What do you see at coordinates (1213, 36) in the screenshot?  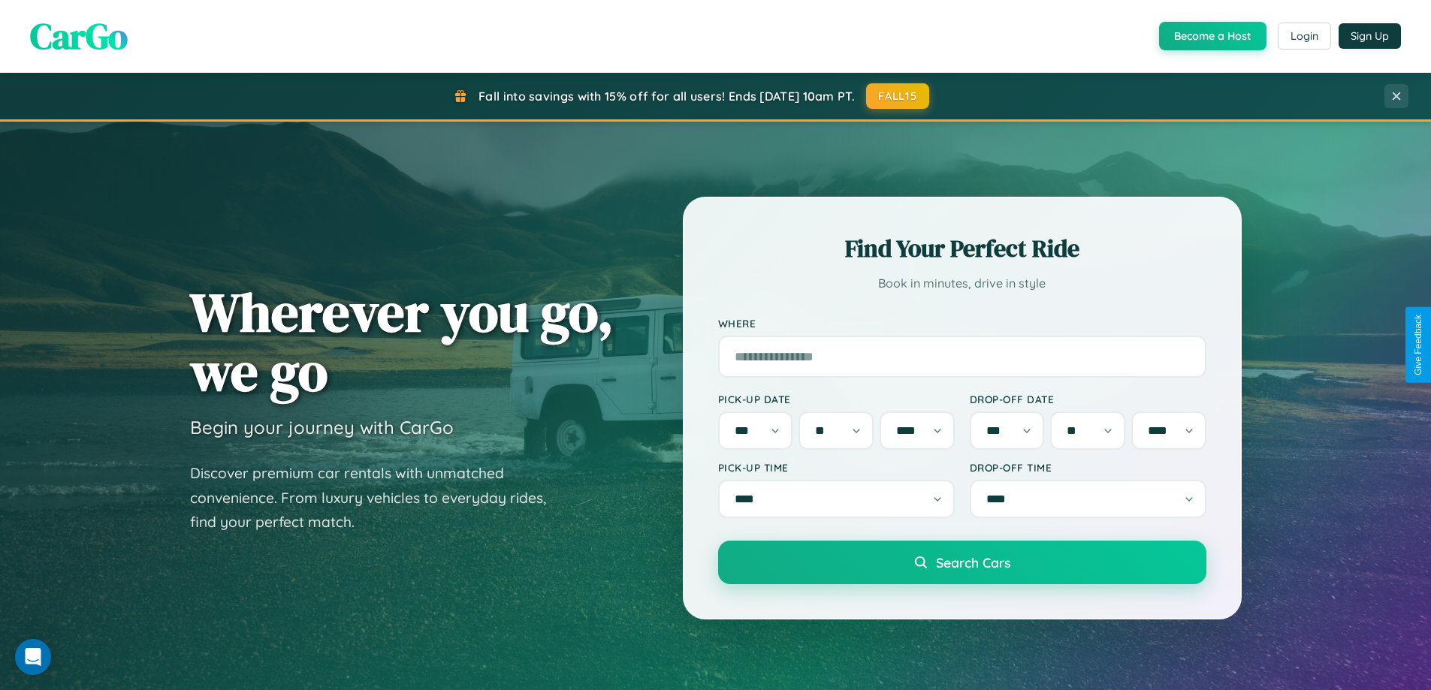 I see `button: Become a Host` at bounding box center [1213, 36].